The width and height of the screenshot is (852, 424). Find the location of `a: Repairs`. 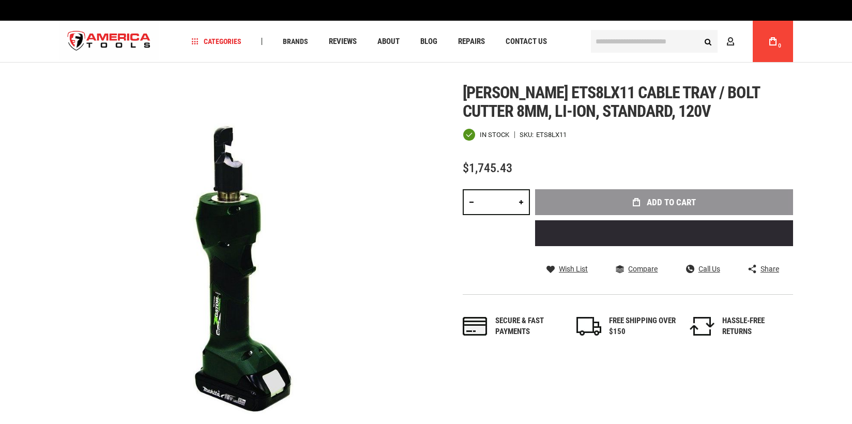

a: Repairs is located at coordinates (471, 41).